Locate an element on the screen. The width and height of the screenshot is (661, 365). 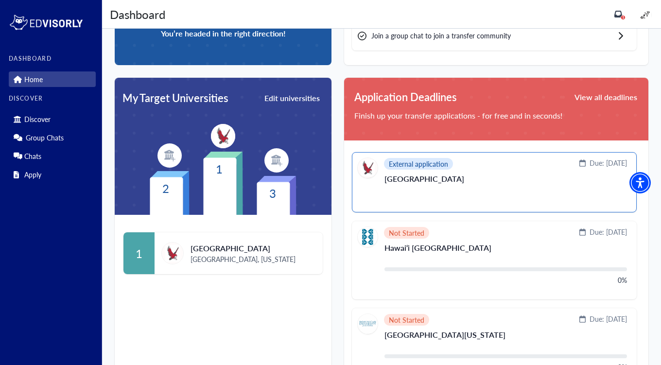
a: 5 is located at coordinates (618, 14).